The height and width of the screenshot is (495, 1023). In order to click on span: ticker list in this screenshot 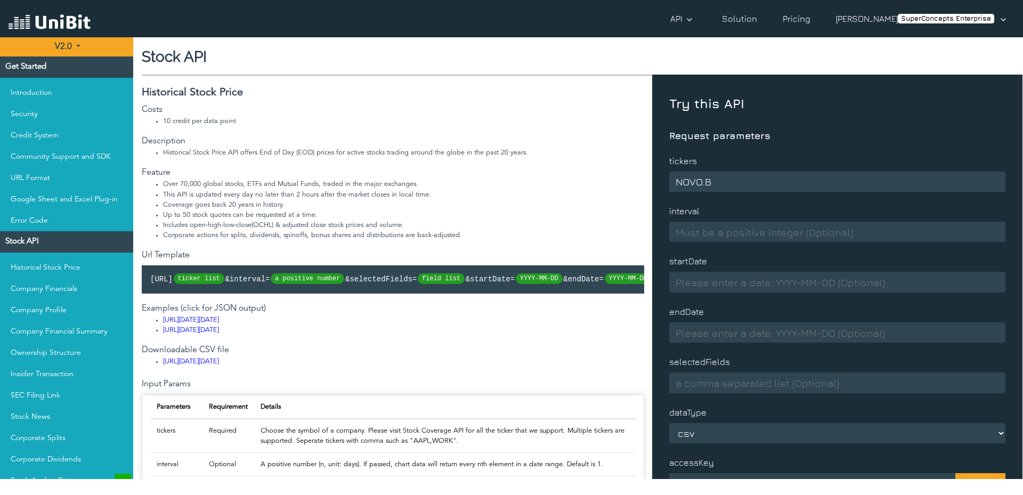, I will do `click(199, 279)`.